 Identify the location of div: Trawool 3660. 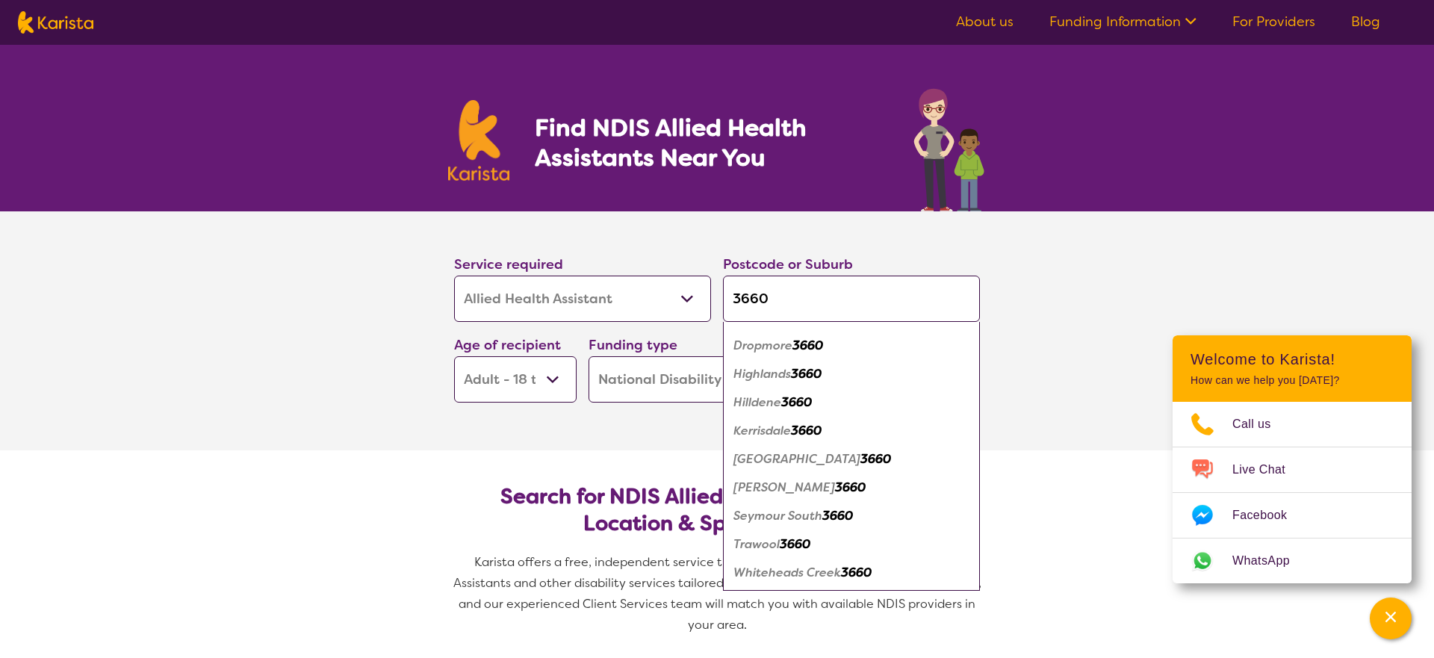
(851, 544).